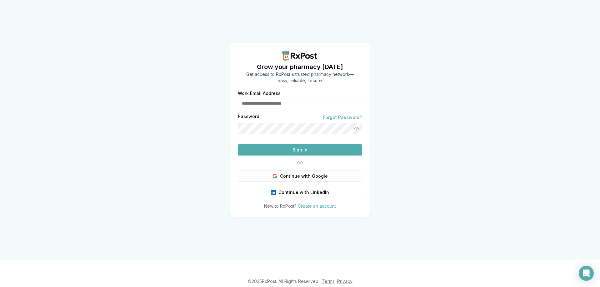  Describe the element at coordinates (345, 281) in the screenshot. I see `a: Privacy` at that location.